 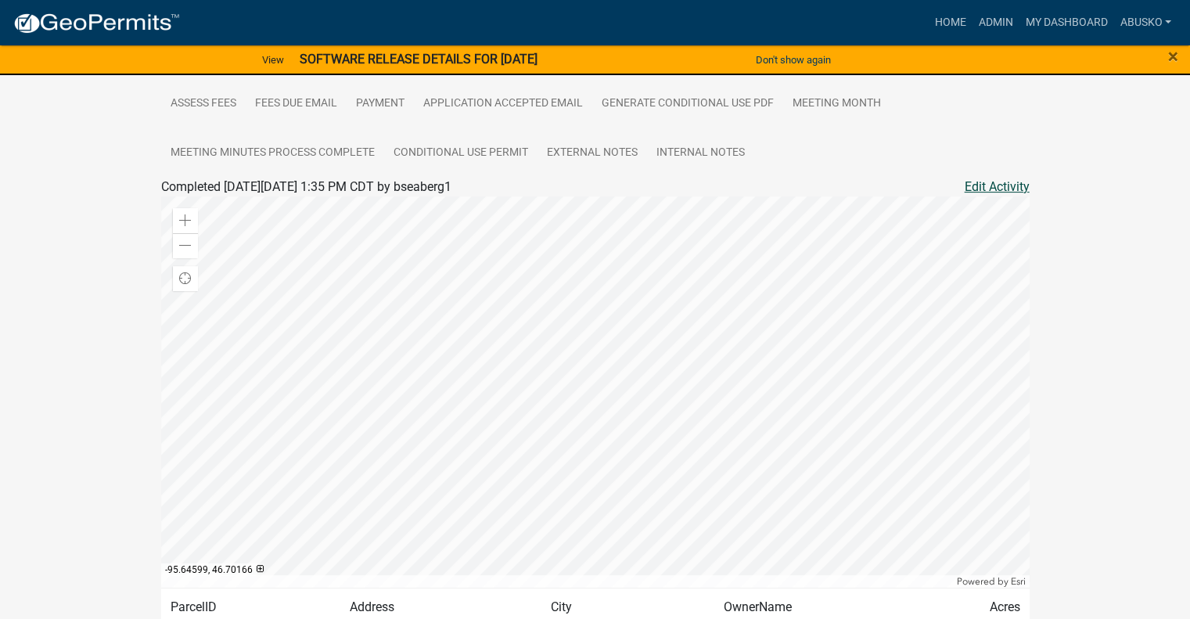 I want to click on a: Meeting Month, so click(x=836, y=104).